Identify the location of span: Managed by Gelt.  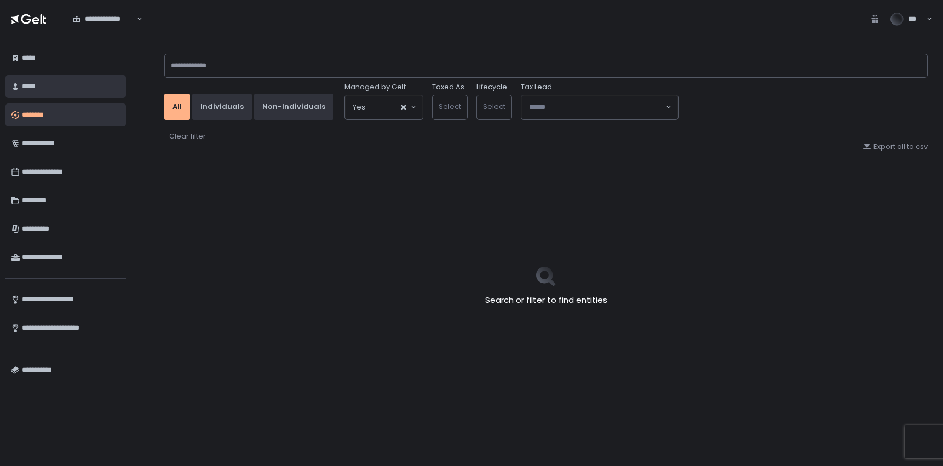
(375, 87).